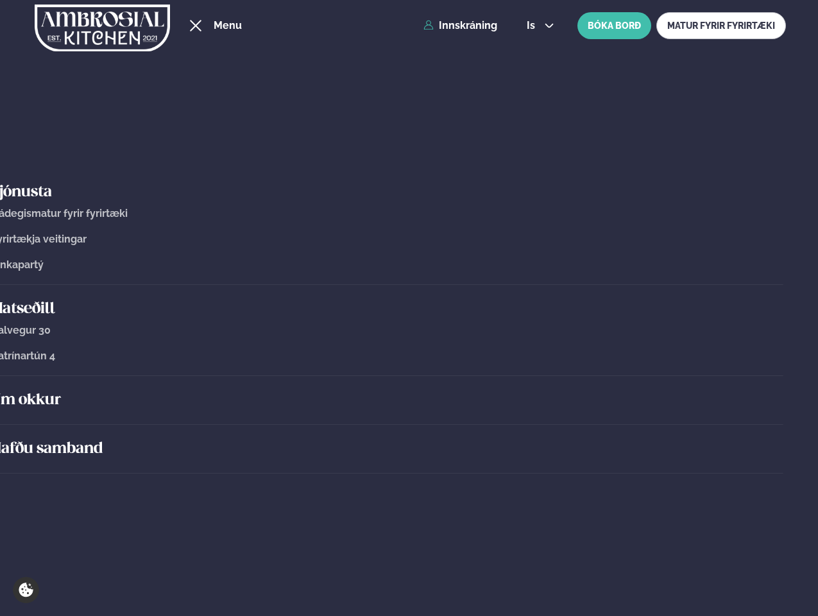 The height and width of the screenshot is (616, 818). I want to click on img: logo, so click(102, 28).